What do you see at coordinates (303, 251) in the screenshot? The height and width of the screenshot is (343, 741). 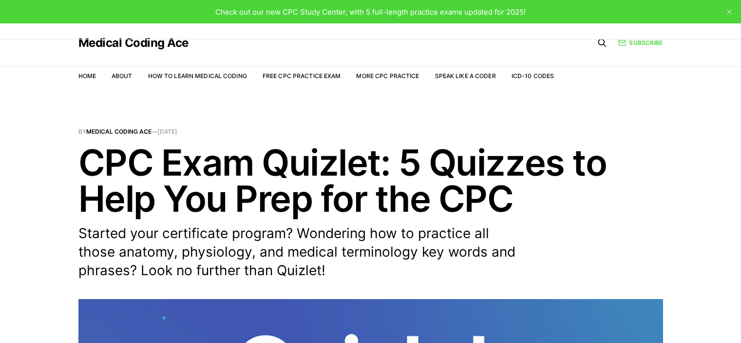 I see `p: Started your certificate program? Wondering how to practice all those anatomy, physiology, and me...` at bounding box center [303, 251].